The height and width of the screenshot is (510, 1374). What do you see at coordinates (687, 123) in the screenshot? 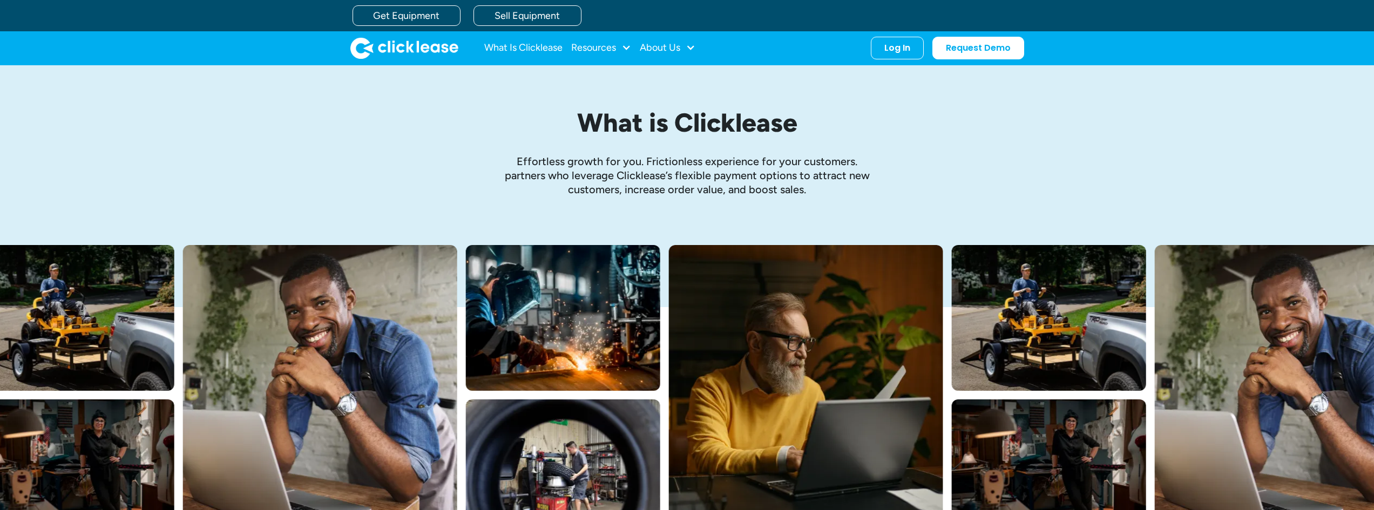
I see `h1: What is Clicklease` at bounding box center [687, 123].